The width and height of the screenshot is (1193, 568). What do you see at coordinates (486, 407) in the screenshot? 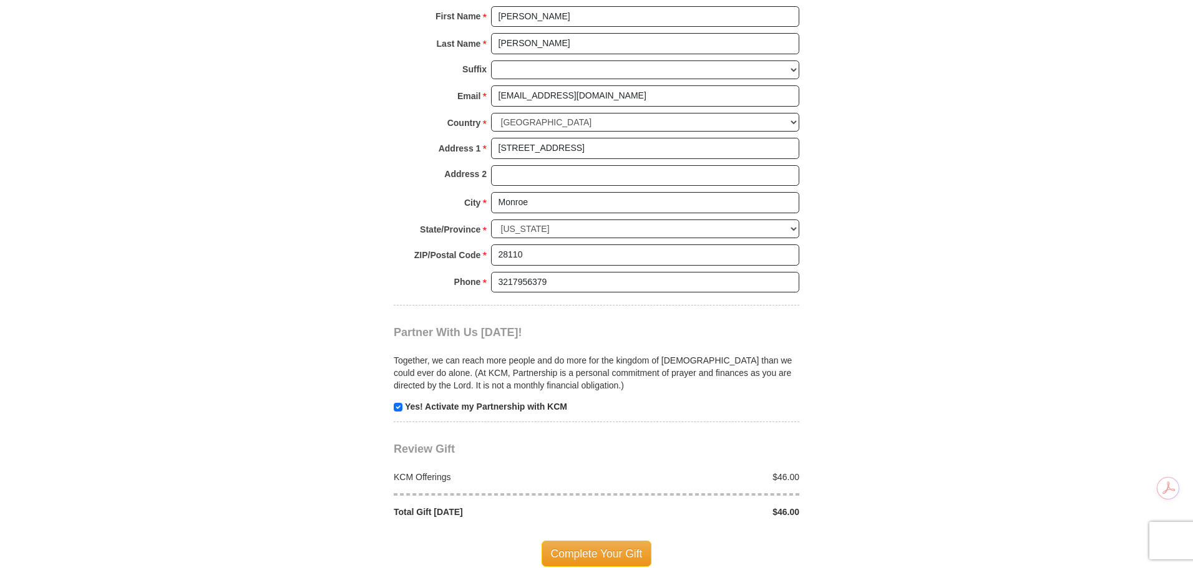
I see `strong: Yes! Activate my Partnership with KCM` at bounding box center [486, 407].